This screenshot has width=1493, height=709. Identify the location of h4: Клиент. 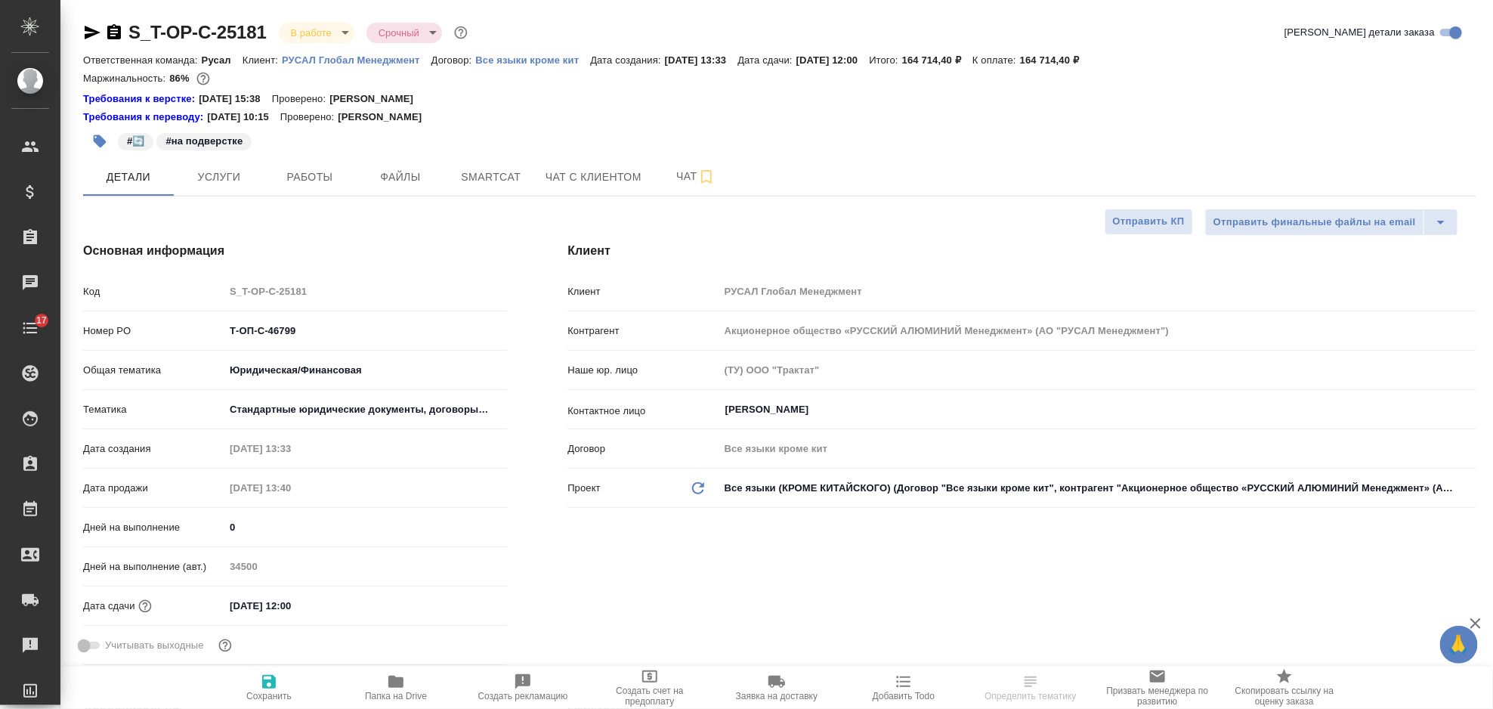
(1021, 251).